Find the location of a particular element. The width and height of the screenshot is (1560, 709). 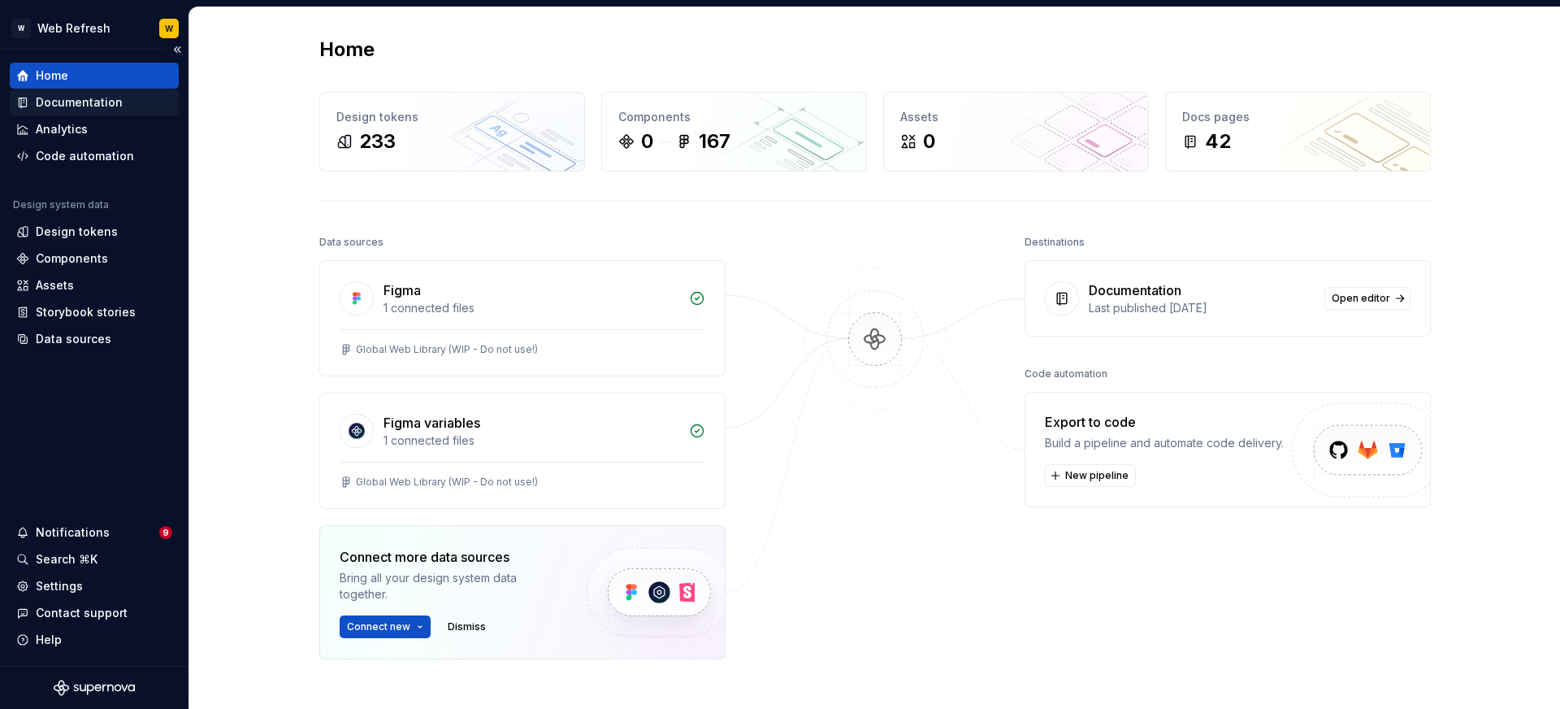

h2: Home is located at coordinates (347, 50).